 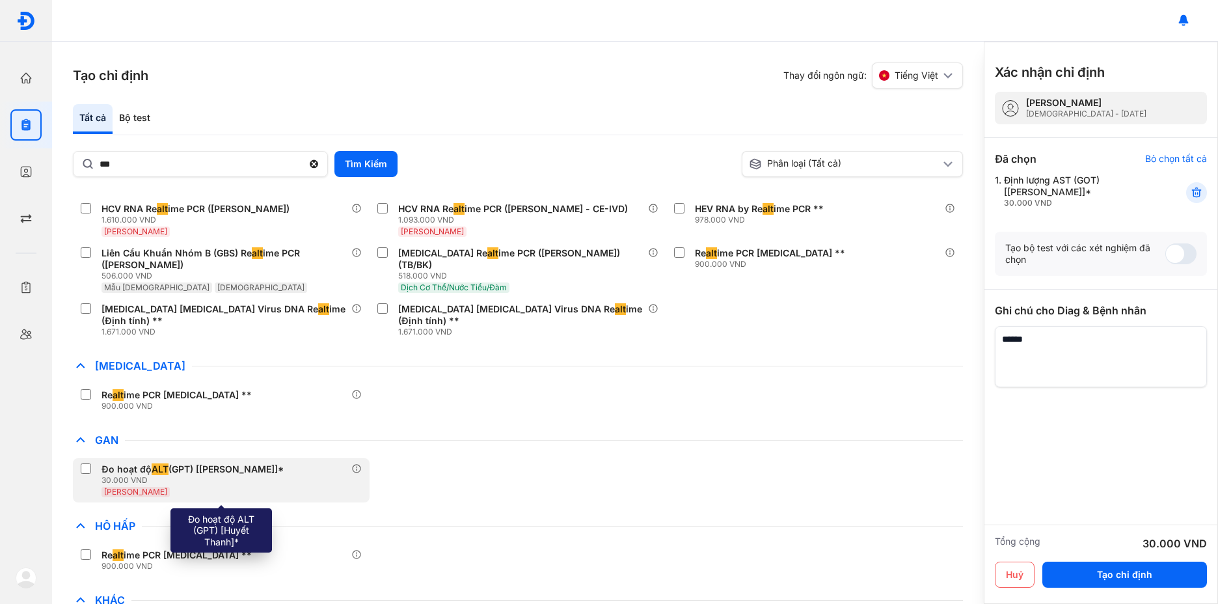 I want to click on span: Tiếng Việt, so click(x=916, y=75).